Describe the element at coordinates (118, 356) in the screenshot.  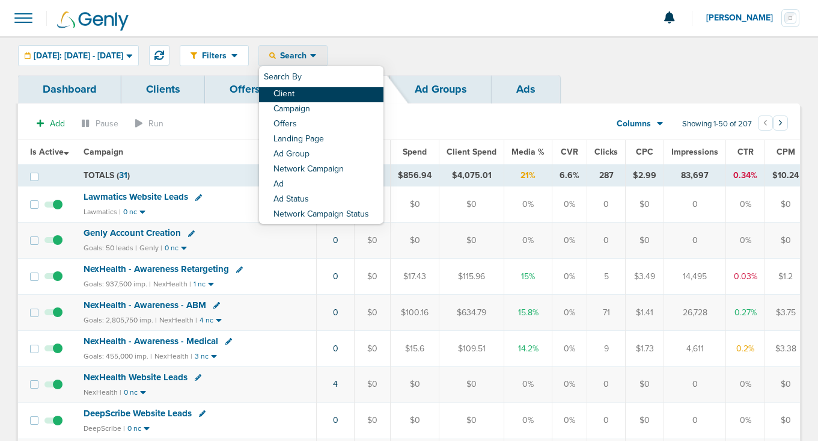
I see `small: Goals: 455,000 imp. |` at that location.